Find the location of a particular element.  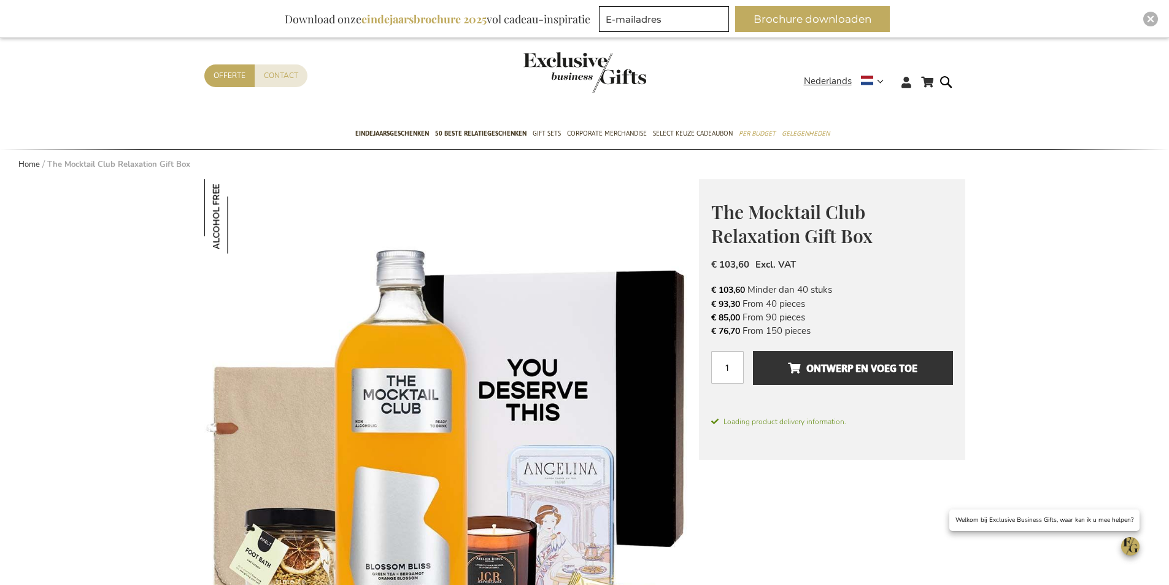

img: The Mocktail Club Relaxation Gift Box is located at coordinates (241, 216).